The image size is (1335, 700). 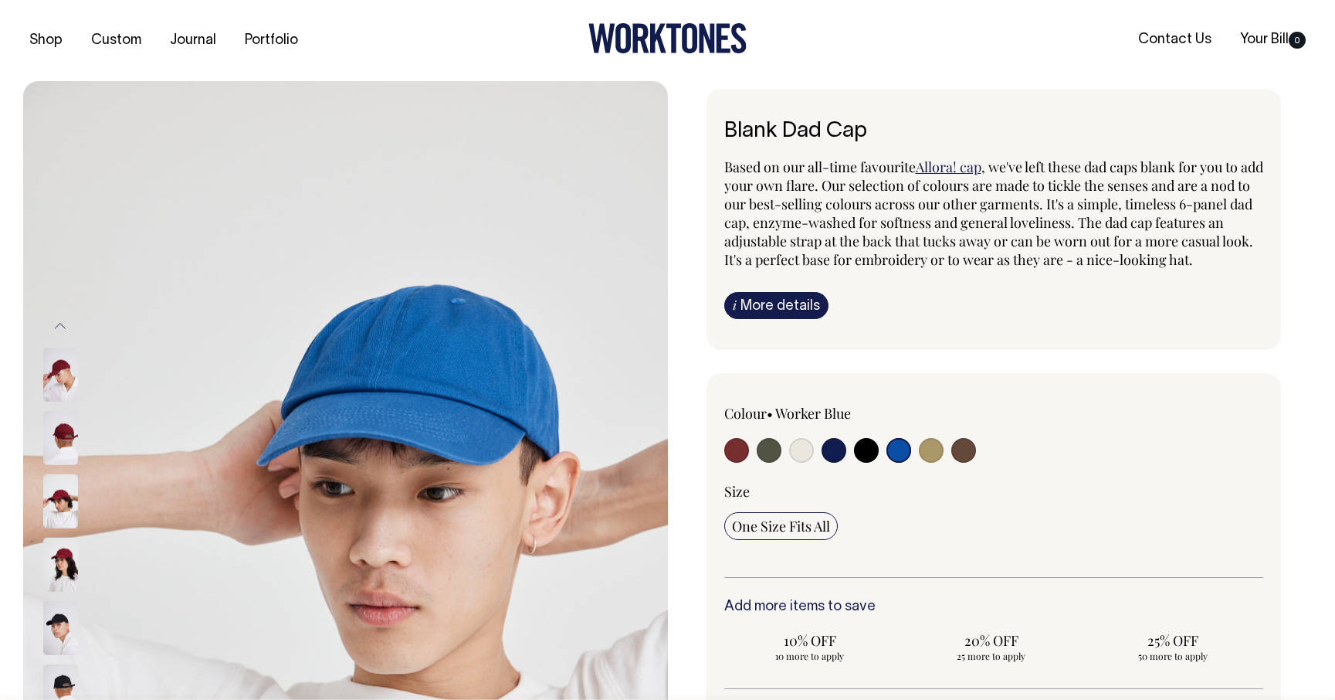 What do you see at coordinates (813, 413) in the screenshot?
I see `label: Worker Blue` at bounding box center [813, 413].